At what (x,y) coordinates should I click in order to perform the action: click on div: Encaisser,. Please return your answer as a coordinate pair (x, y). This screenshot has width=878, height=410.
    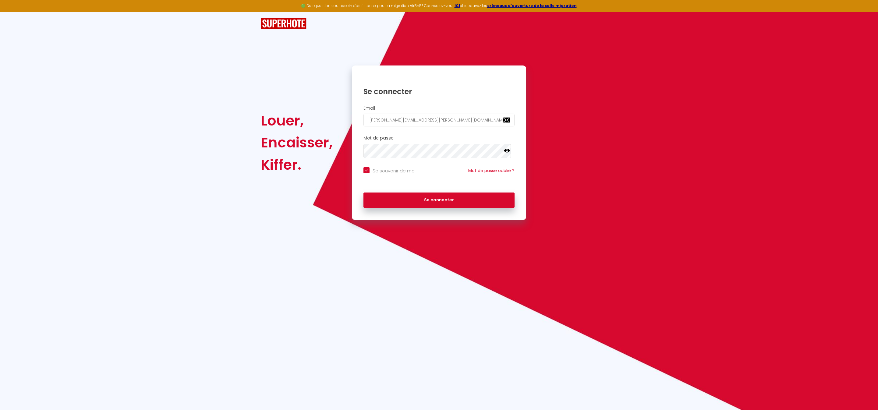
    Looking at the image, I should click on (297, 143).